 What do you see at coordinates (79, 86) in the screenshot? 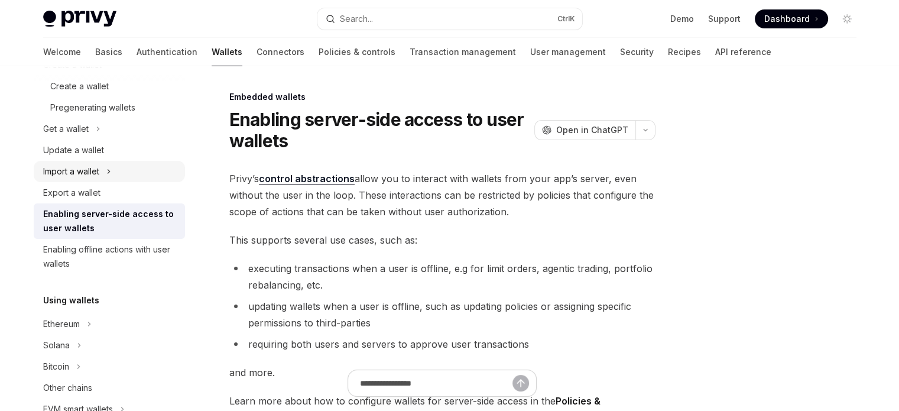
I see `div: Create a wallet` at bounding box center [79, 86].